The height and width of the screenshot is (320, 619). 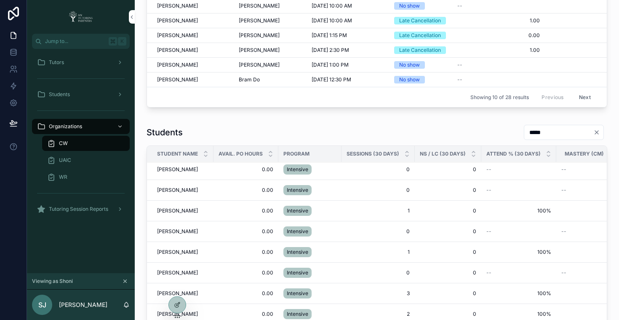 I want to click on span: Jump to..., so click(x=75, y=41).